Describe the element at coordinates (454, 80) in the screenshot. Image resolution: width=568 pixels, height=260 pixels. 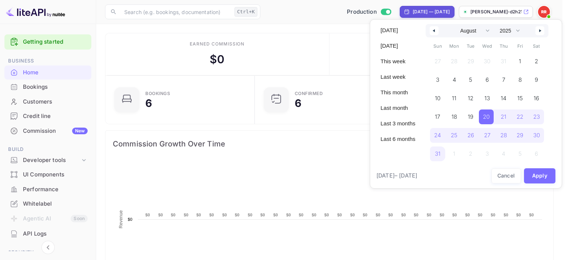
I see `span: 4` at that location.